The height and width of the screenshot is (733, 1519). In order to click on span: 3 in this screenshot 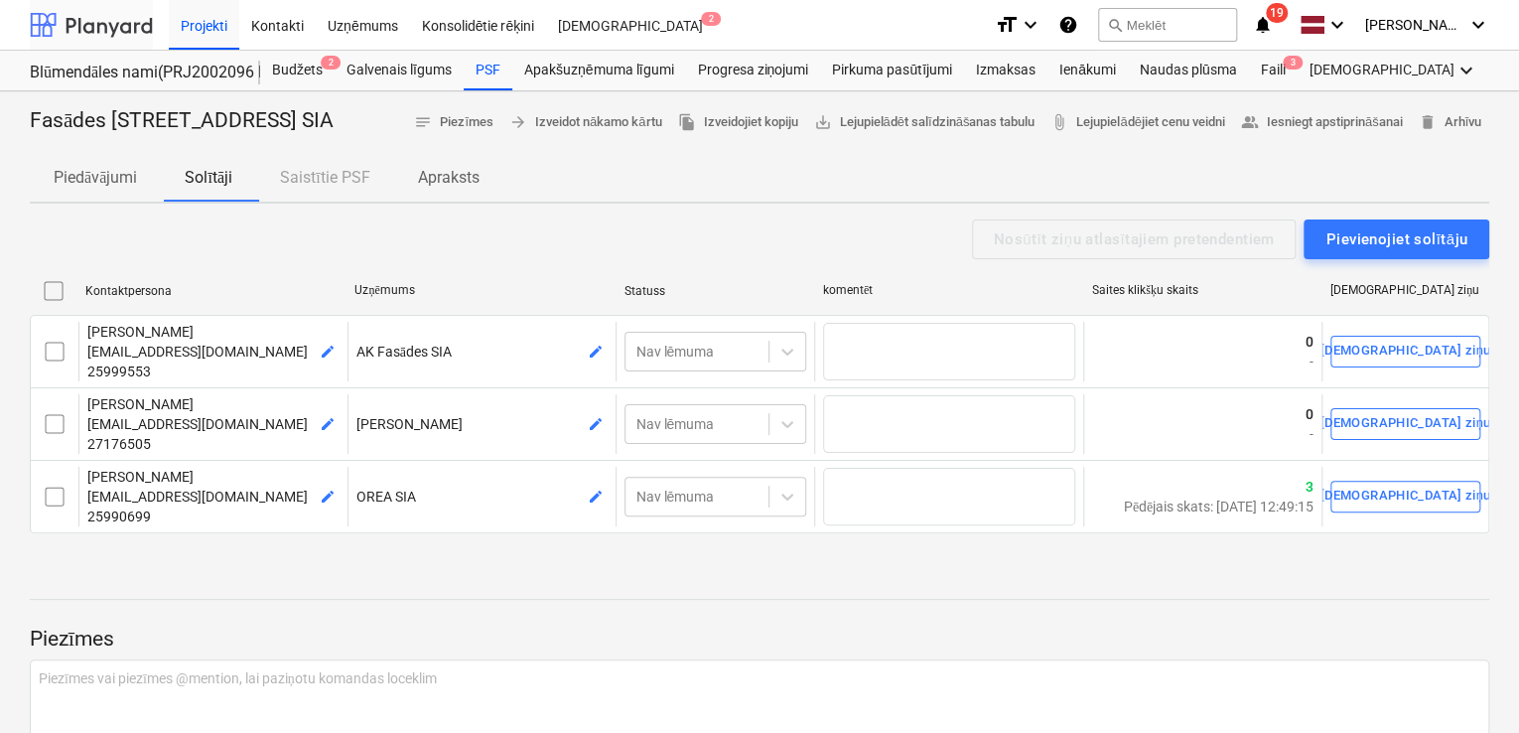, I will do `click(1292, 63)`.